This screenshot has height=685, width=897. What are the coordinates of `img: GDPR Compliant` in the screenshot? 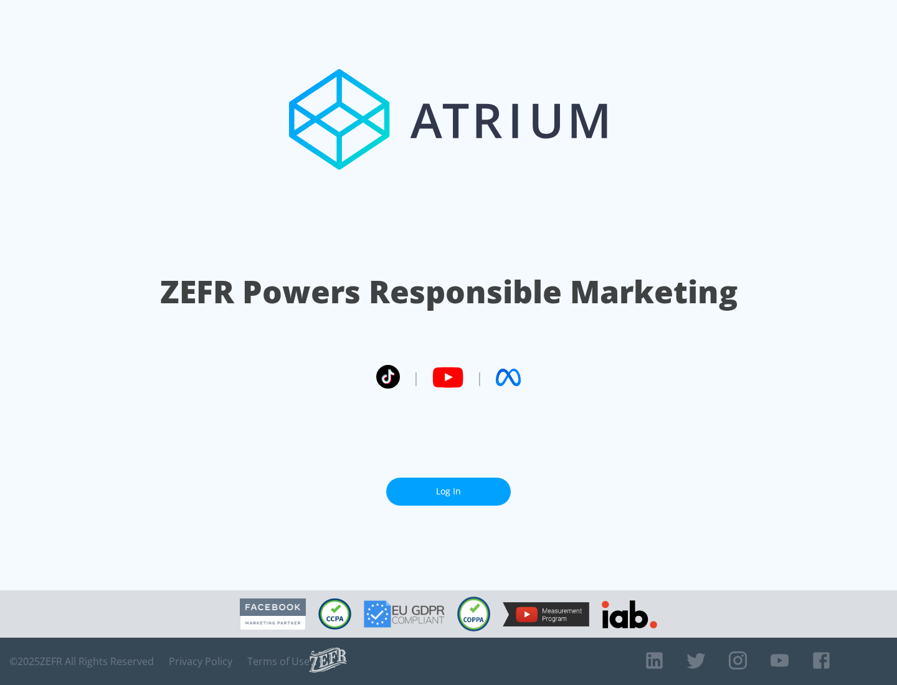 It's located at (404, 614).